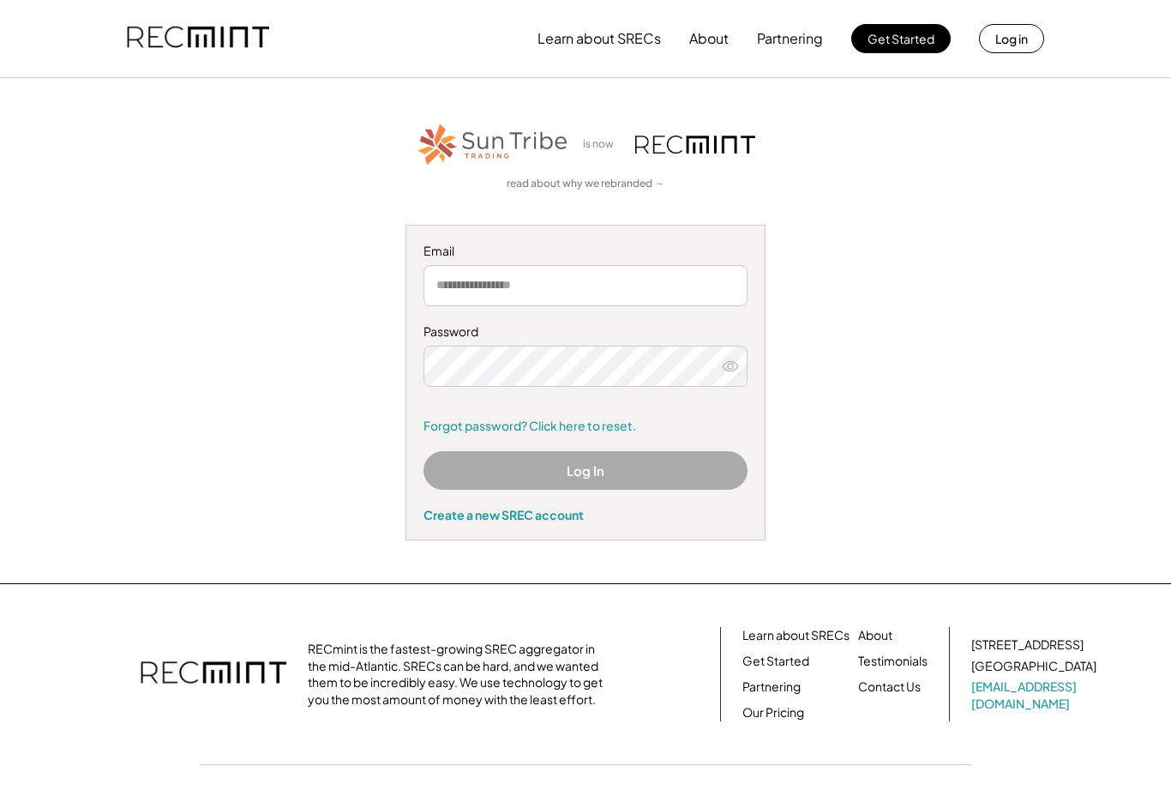  Describe the element at coordinates (603, 144) in the screenshot. I see `div: is now` at that location.